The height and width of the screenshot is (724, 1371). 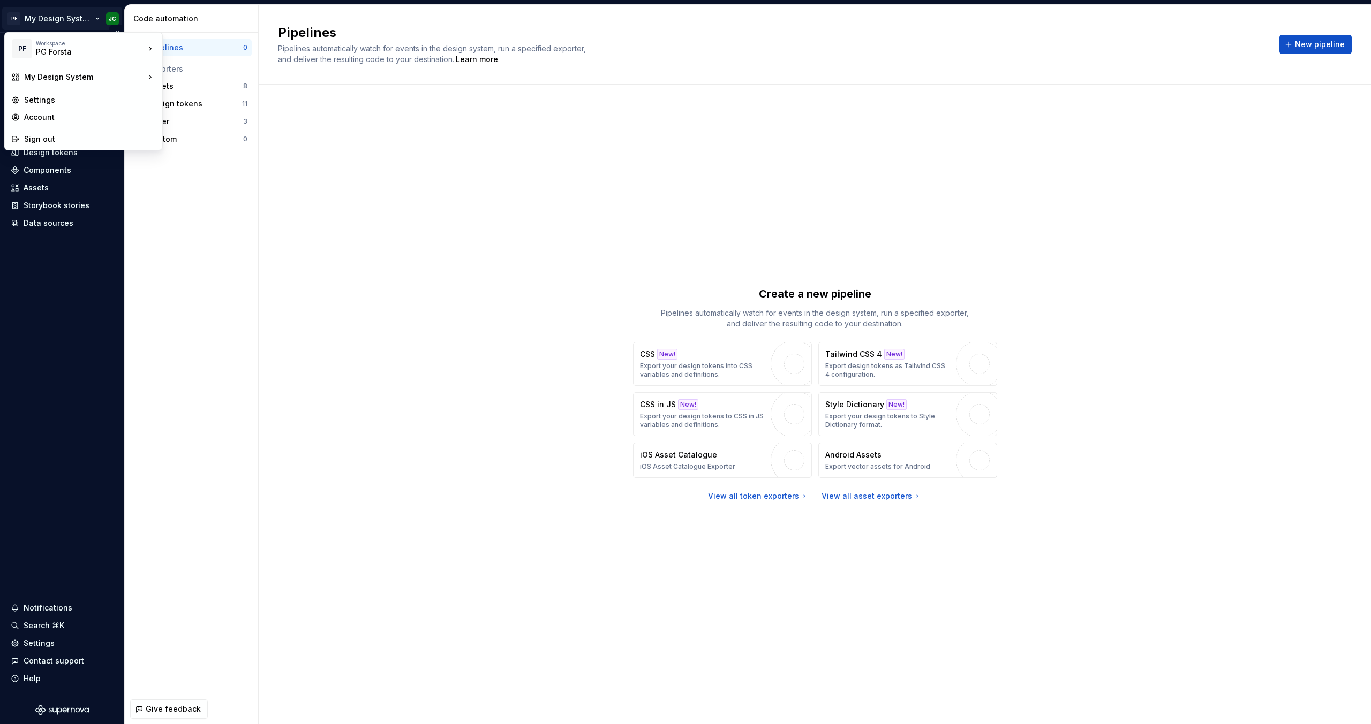 I want to click on div: PF, so click(x=22, y=49).